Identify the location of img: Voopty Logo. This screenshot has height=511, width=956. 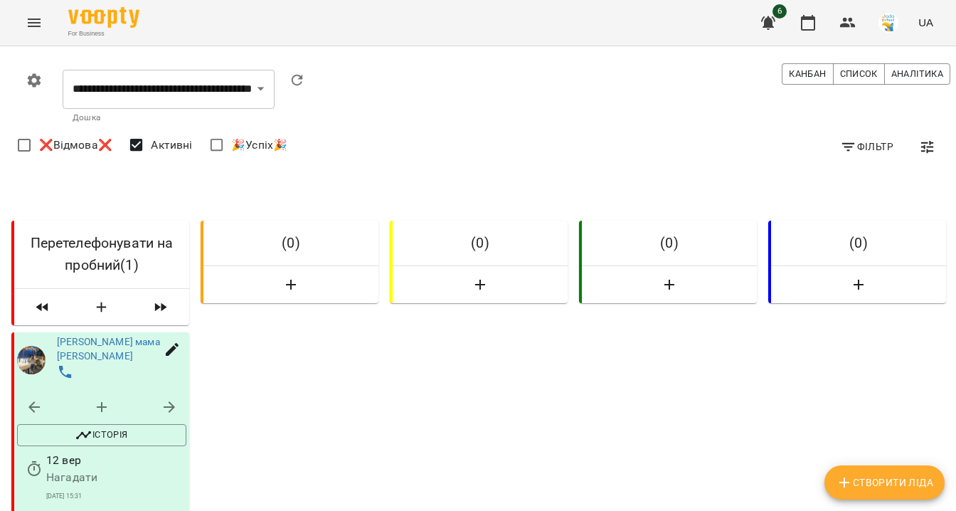
(104, 17).